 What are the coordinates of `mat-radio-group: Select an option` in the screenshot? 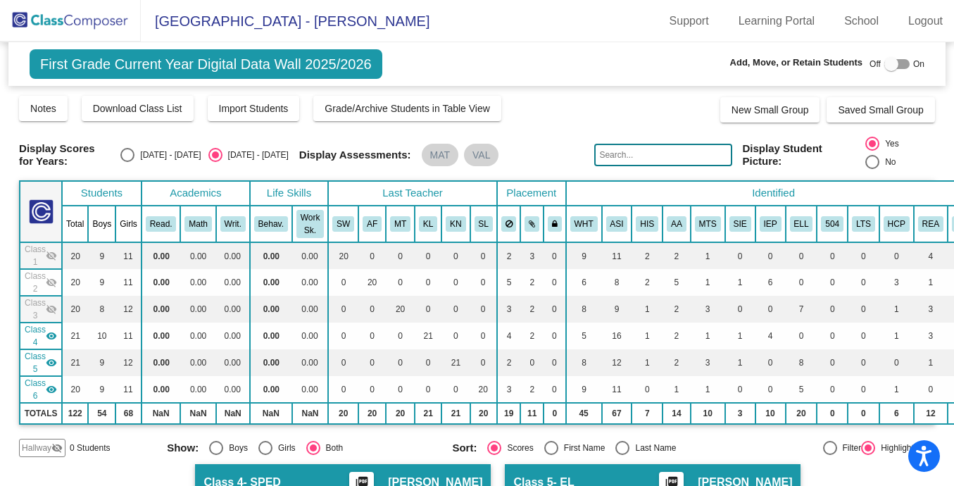 It's located at (204, 155).